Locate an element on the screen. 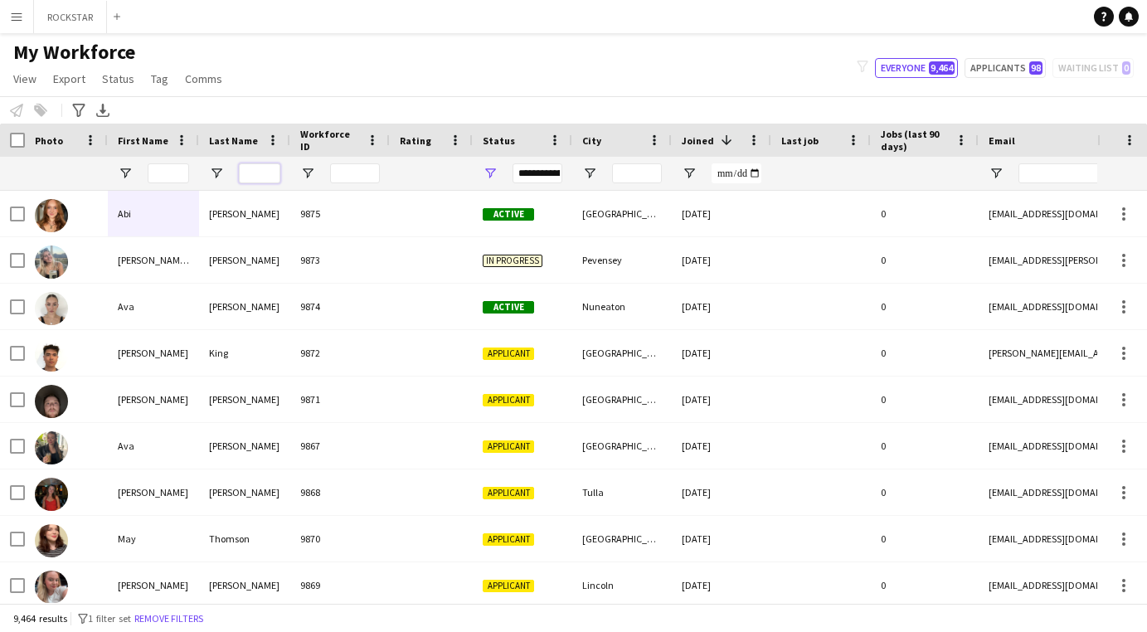 The image size is (1147, 632). a: Status is located at coordinates (118, 79).